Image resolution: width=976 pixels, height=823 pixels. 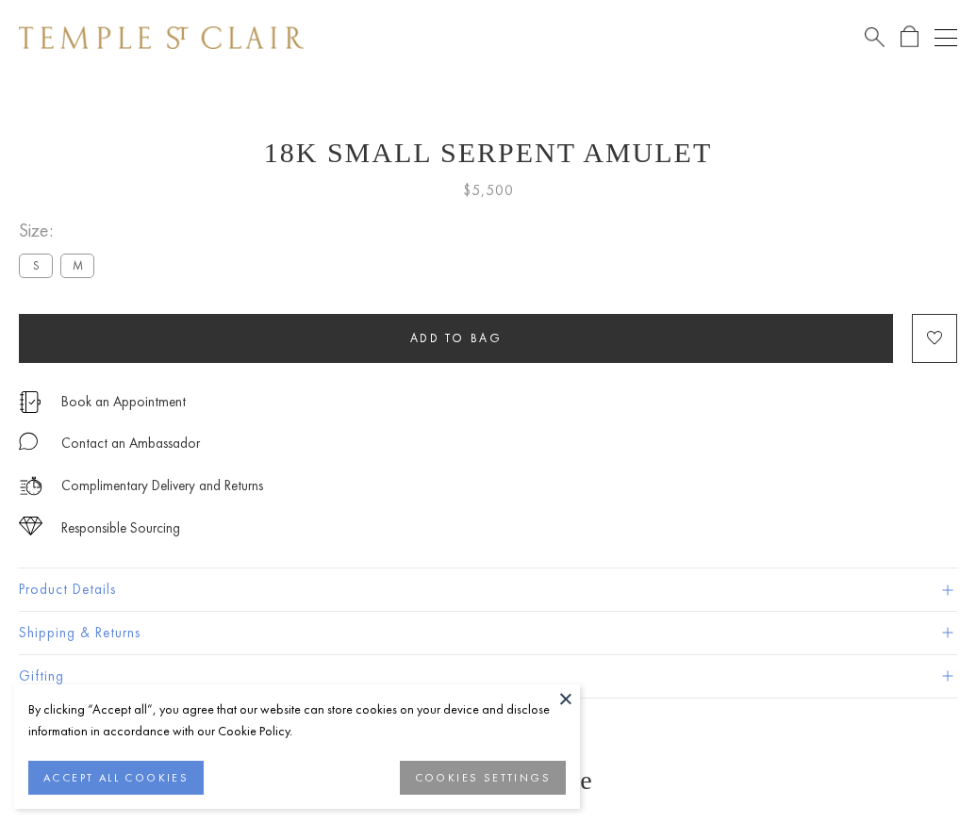 What do you see at coordinates (116, 778) in the screenshot?
I see `button: ACCEPT ALL COOKIES` at bounding box center [116, 778].